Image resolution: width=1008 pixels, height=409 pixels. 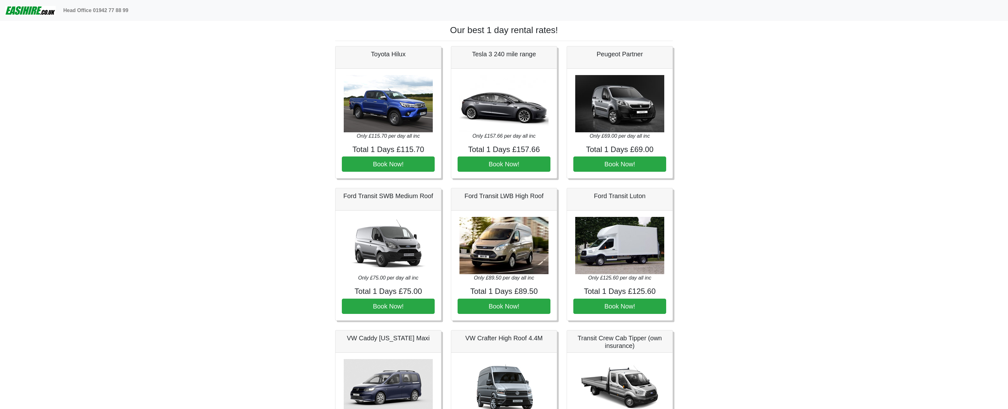 What do you see at coordinates (96, 10) in the screenshot?
I see `a: Head Office 01942 77 88 99` at bounding box center [96, 10].